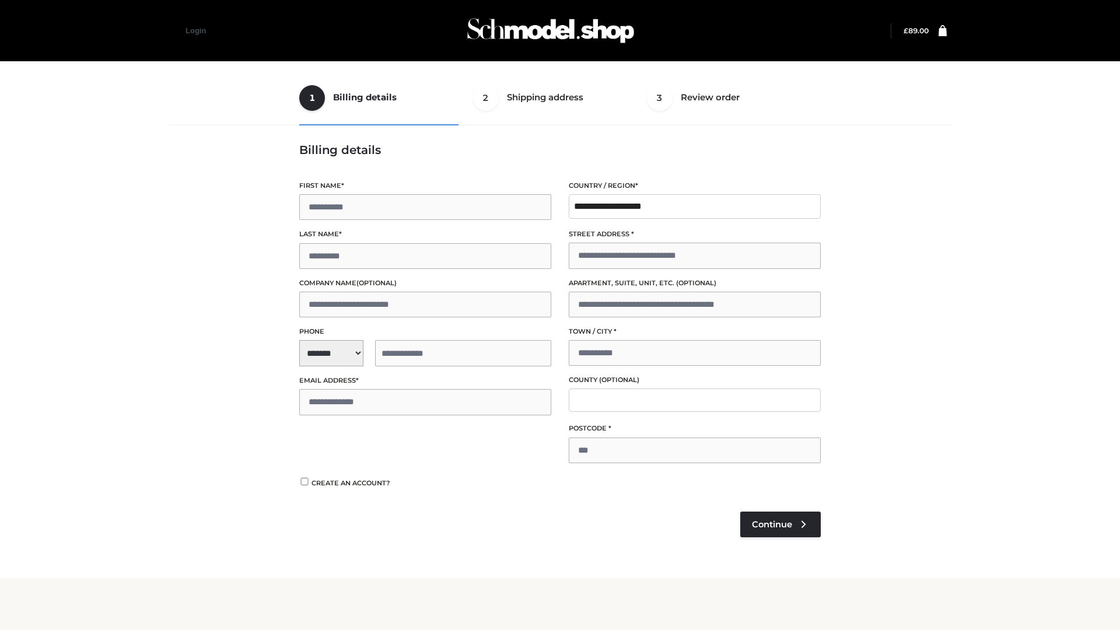 This screenshot has width=1120, height=630. Describe the element at coordinates (695, 234) in the screenshot. I see `label: Street address` at that location.